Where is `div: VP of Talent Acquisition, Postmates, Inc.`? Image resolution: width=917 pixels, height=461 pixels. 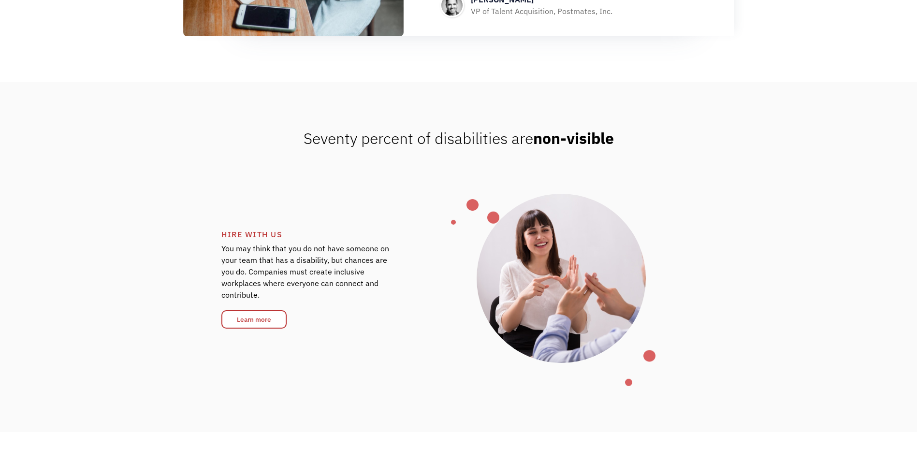 div: VP of Talent Acquisition, Postmates, Inc. is located at coordinates (541, 11).